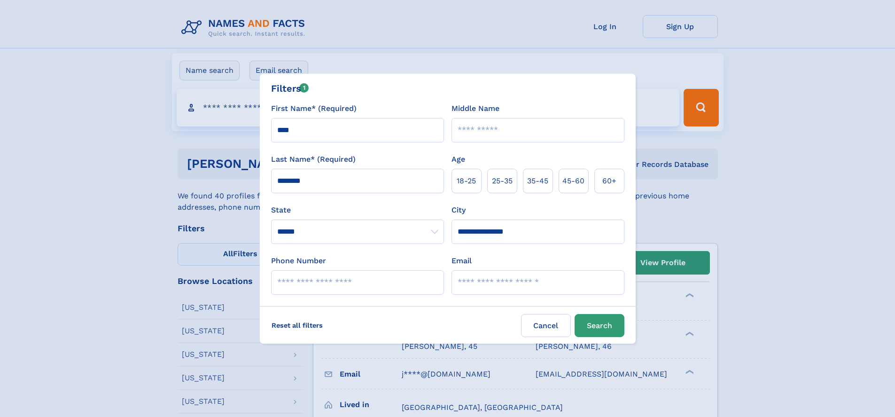 The image size is (895, 417). What do you see at coordinates (290, 88) in the screenshot?
I see `div: Filters` at bounding box center [290, 88].